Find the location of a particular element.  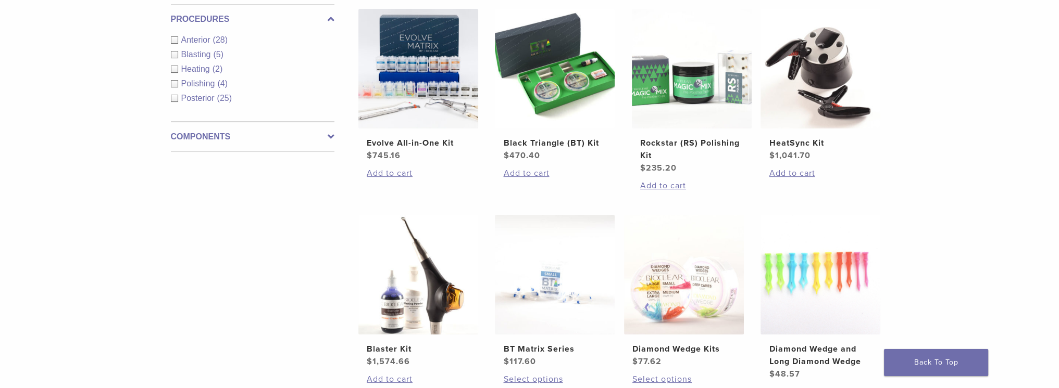

span: (2) is located at coordinates (218, 69).